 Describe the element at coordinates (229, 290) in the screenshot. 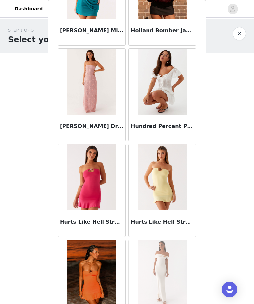

I see `div: Open Intercom Messenger` at that location.